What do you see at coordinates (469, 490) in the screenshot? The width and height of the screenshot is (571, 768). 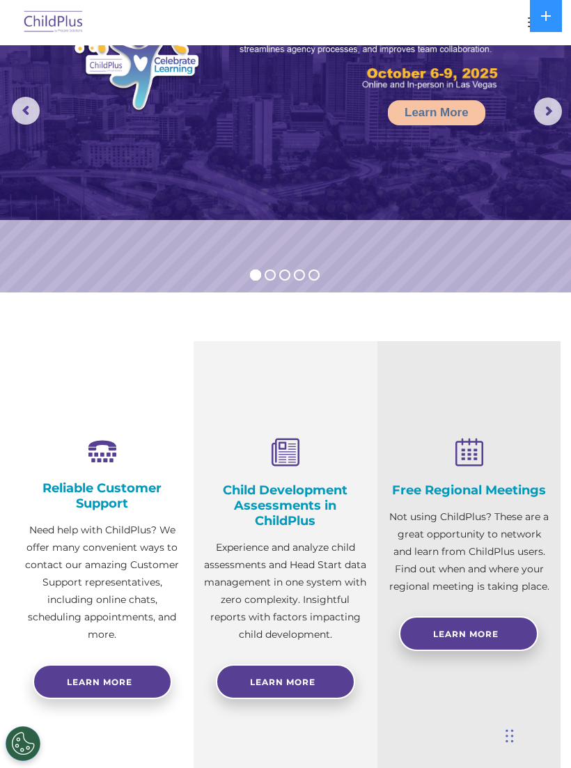 I see `h4: Free Regional Meetings` at bounding box center [469, 490].